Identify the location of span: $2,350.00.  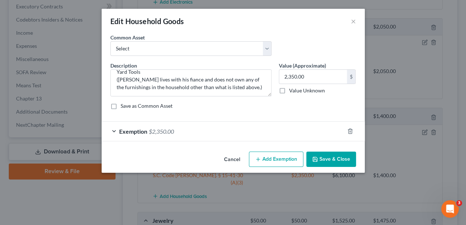
(161, 131).